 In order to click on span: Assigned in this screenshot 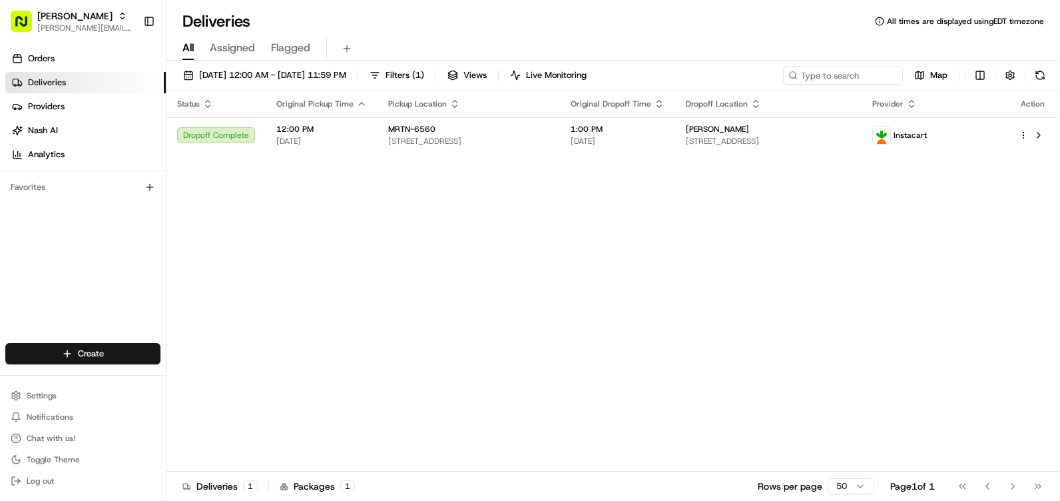, I will do `click(232, 48)`.